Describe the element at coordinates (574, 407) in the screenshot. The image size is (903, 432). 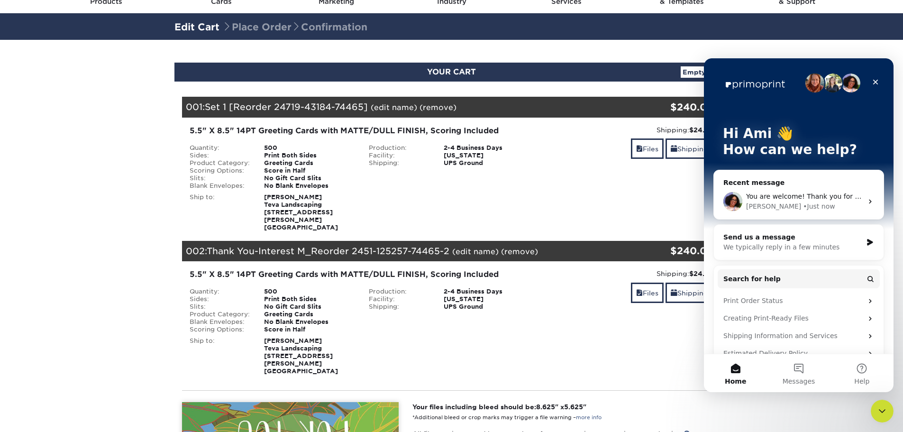
I see `span: 5.625` at that location.